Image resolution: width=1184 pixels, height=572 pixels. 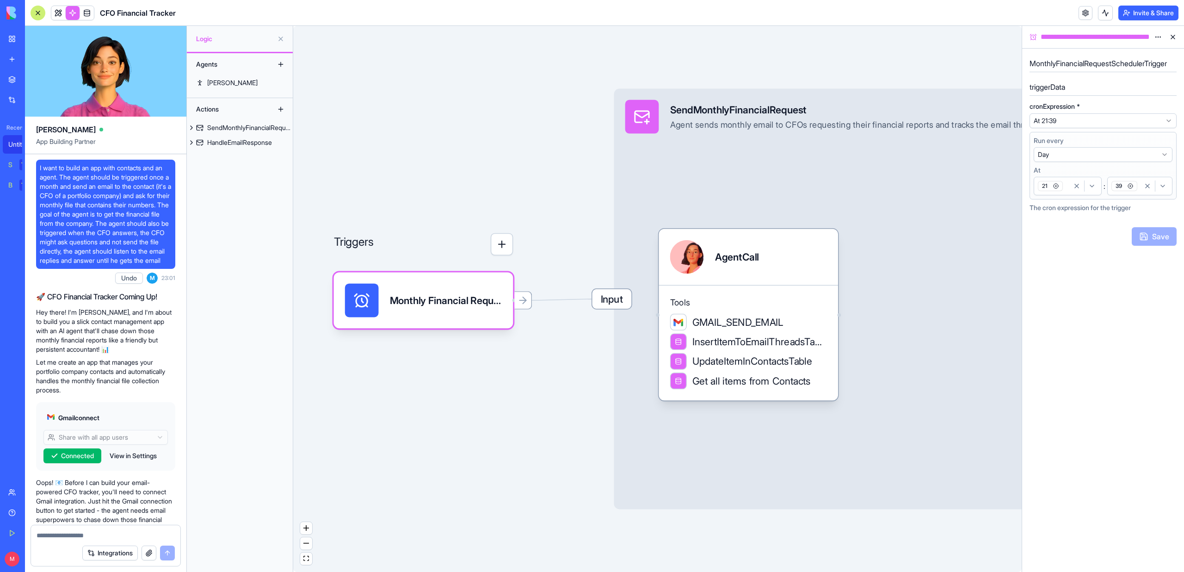 What do you see at coordinates (11, 165) in the screenshot?
I see `div: Social Media Content Generator` at bounding box center [11, 165].